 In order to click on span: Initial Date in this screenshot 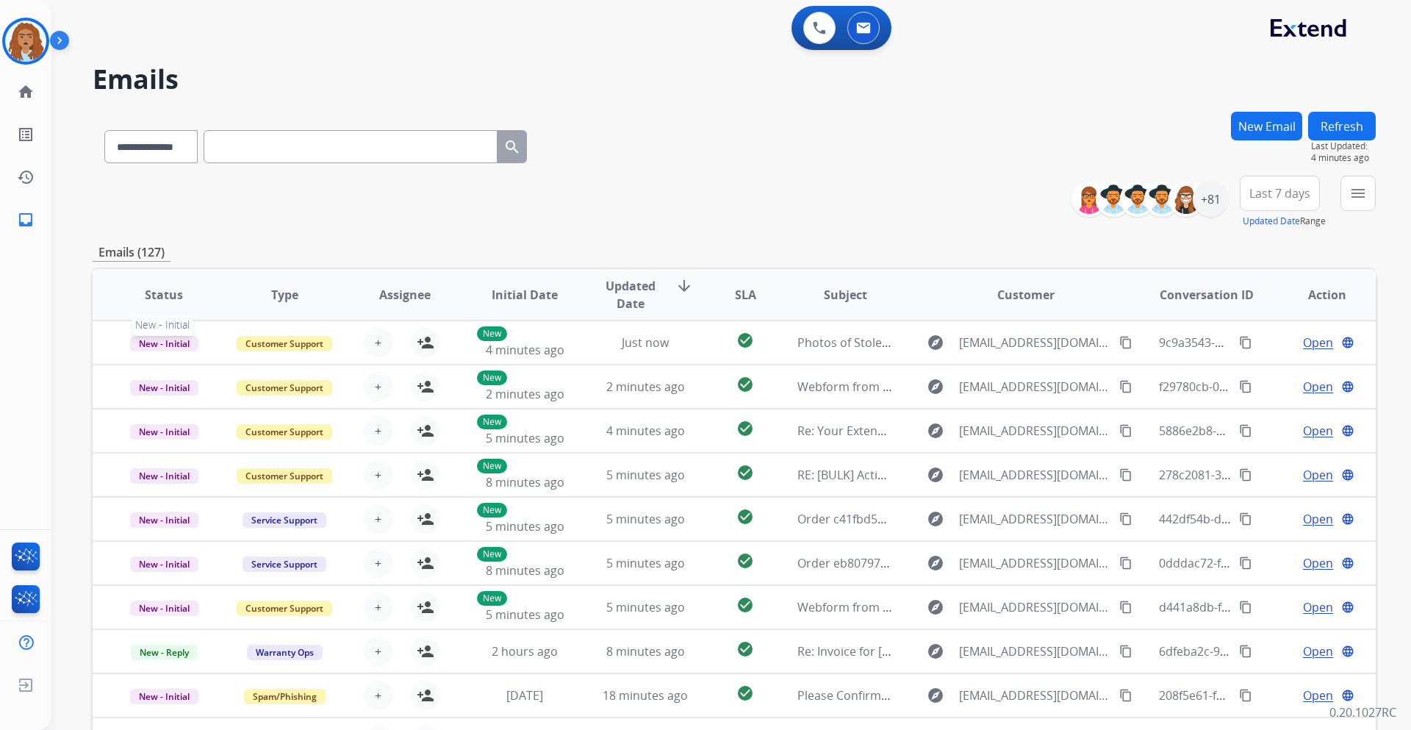, I will do `click(525, 295)`.